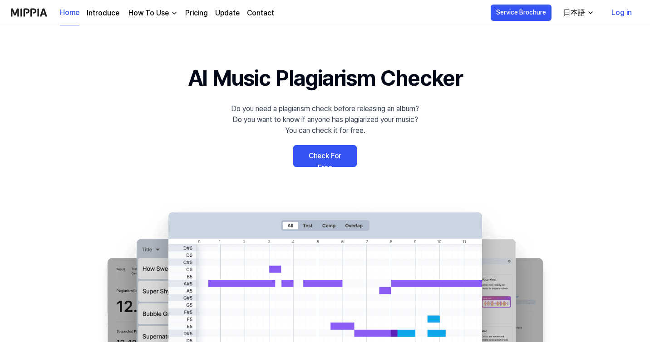 The image size is (650, 342). I want to click on a: Service Brochure, so click(521, 13).